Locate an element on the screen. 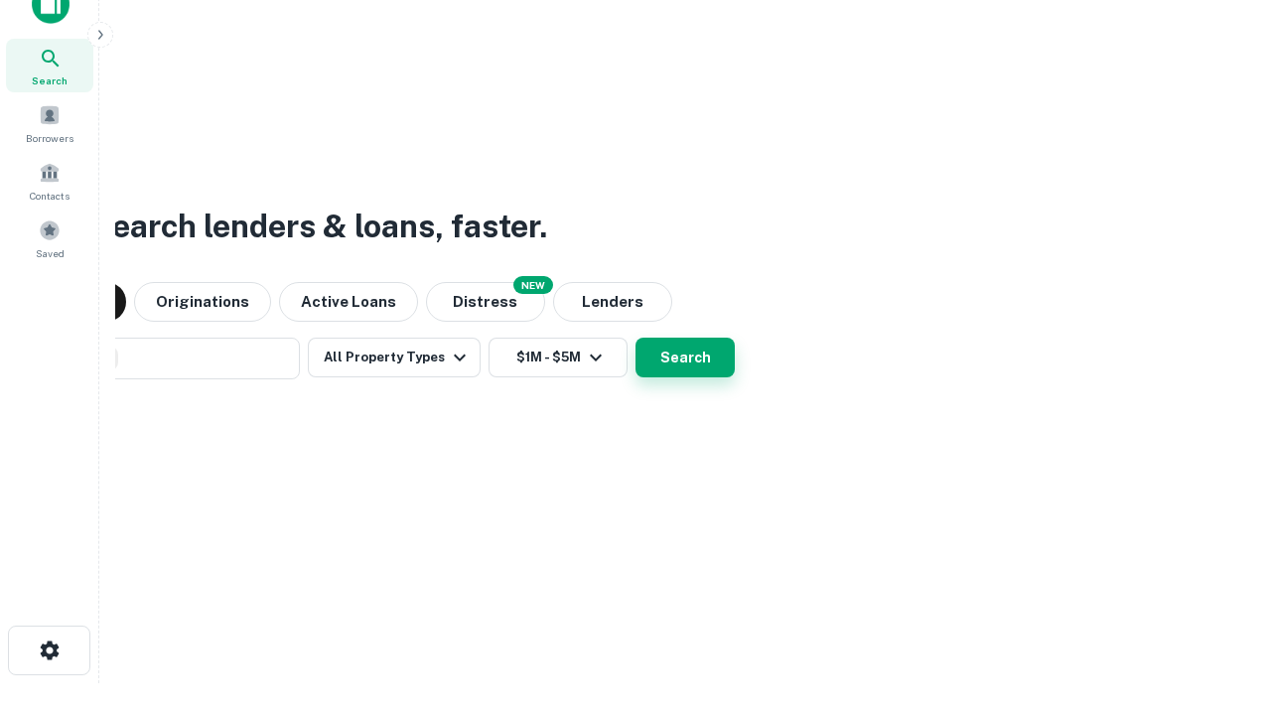 Image resolution: width=1271 pixels, height=715 pixels. a: Contacts is located at coordinates (50, 181).